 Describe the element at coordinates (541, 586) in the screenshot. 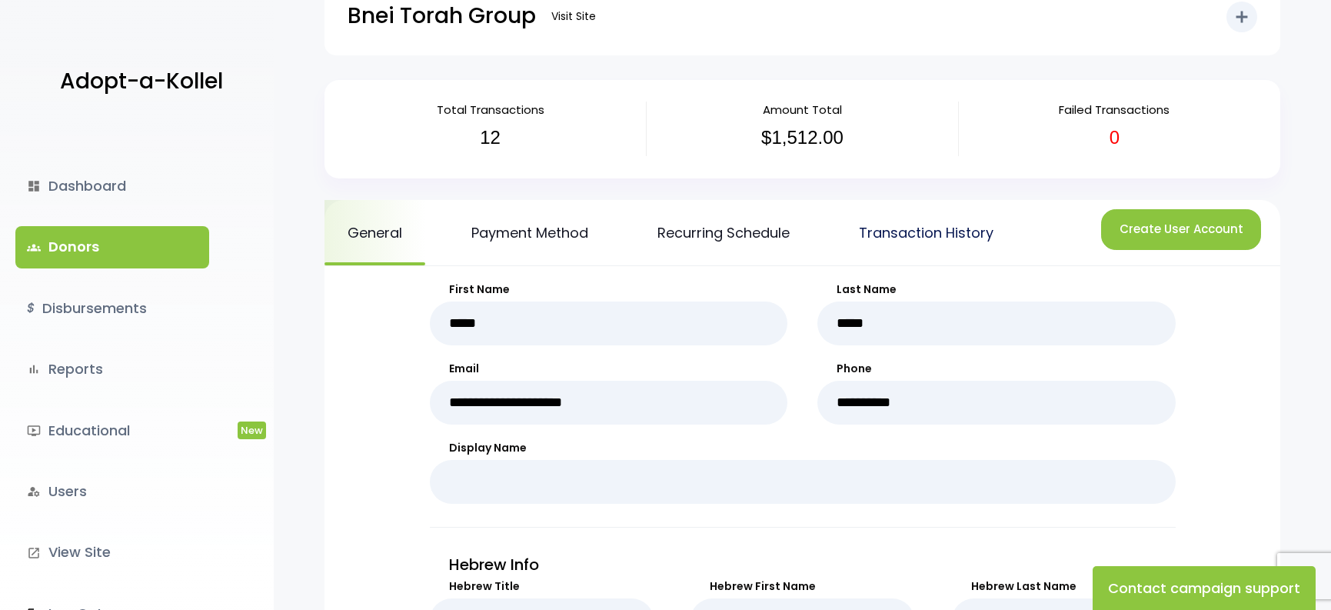

I see `label: Hebrew Title` at that location.